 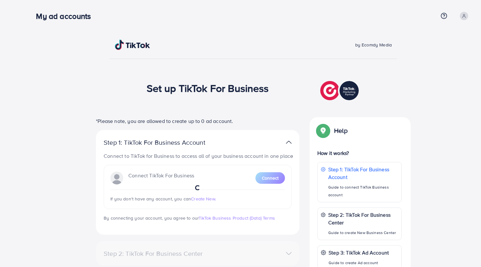 I want to click on img: Popup guide, so click(x=323, y=131).